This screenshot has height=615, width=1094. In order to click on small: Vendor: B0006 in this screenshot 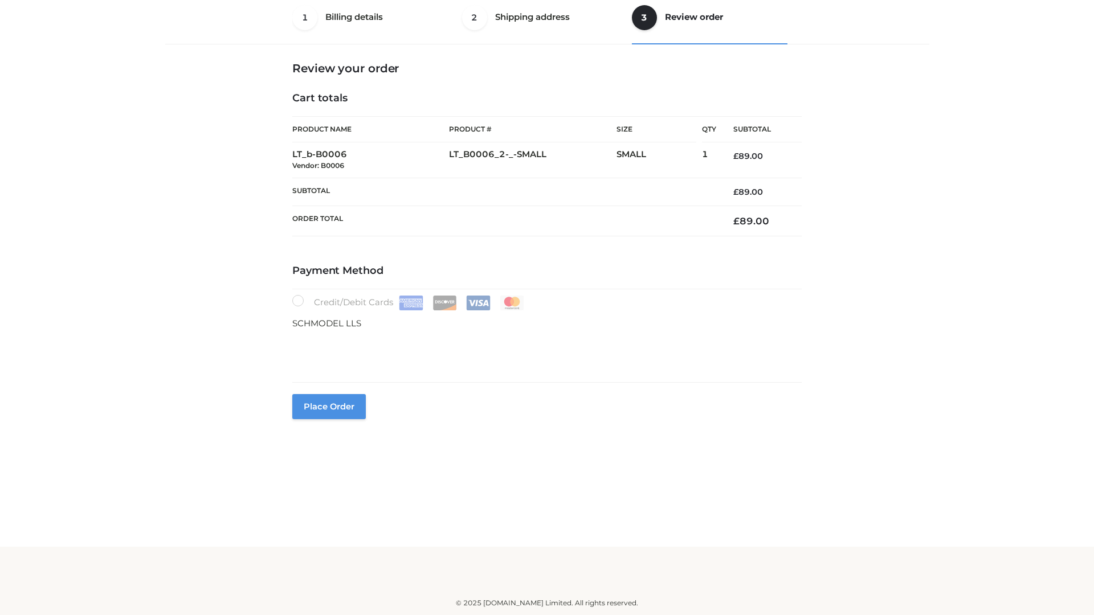, I will do `click(318, 165)`.